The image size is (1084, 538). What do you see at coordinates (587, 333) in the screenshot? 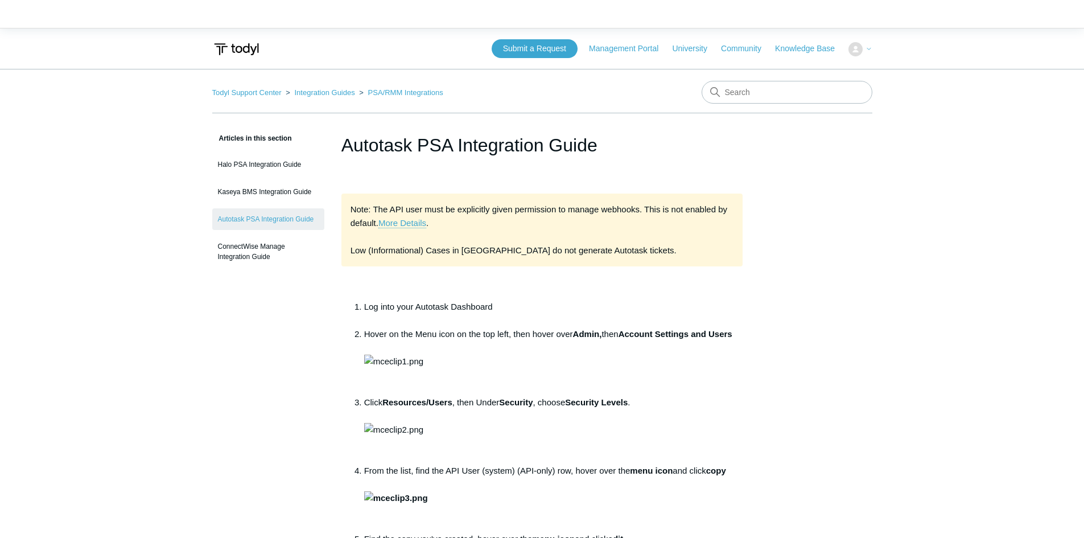
I see `strong: Admin,` at bounding box center [587, 333].